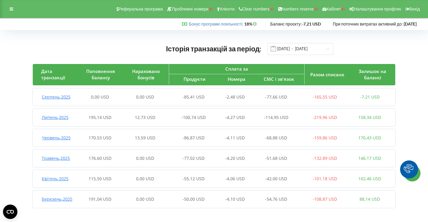  I want to click on span: 176,60 USD, so click(100, 158).